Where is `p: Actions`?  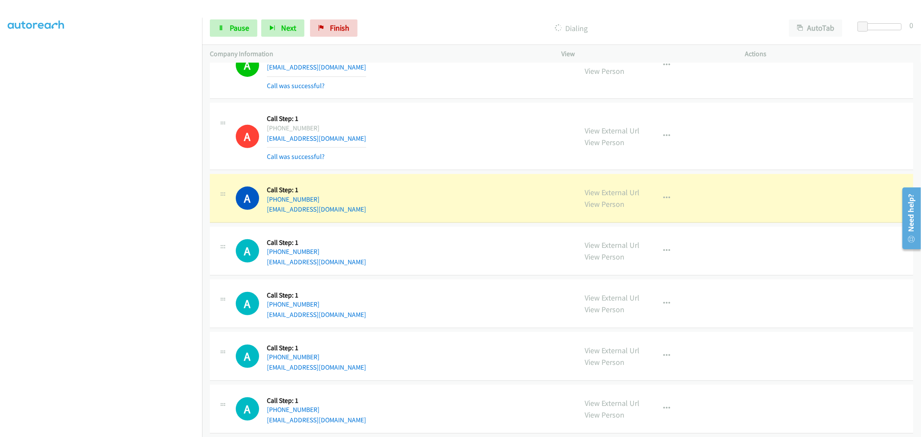 p: Actions is located at coordinates (829, 54).